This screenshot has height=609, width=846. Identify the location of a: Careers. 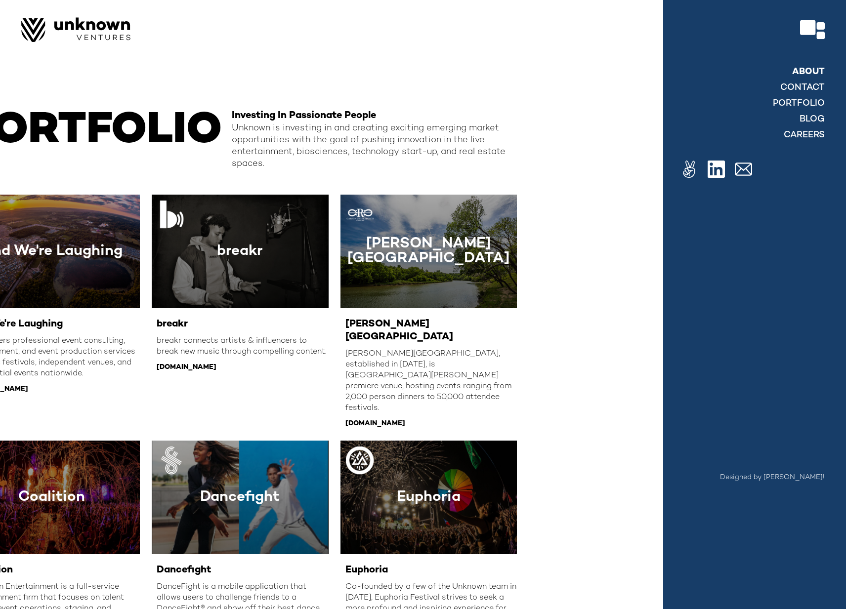
(804, 135).